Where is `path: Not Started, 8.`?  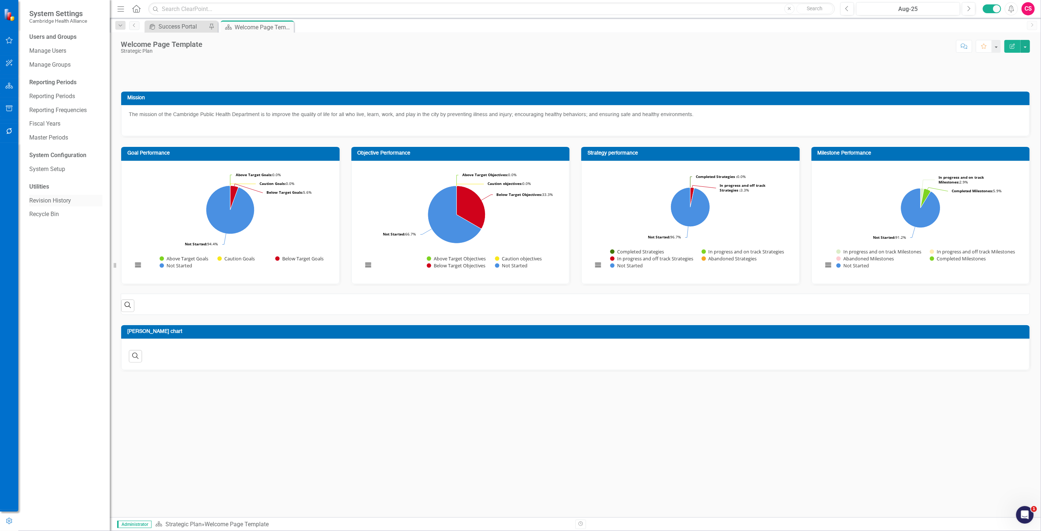 path: Not Started, 8. is located at coordinates (454, 214).